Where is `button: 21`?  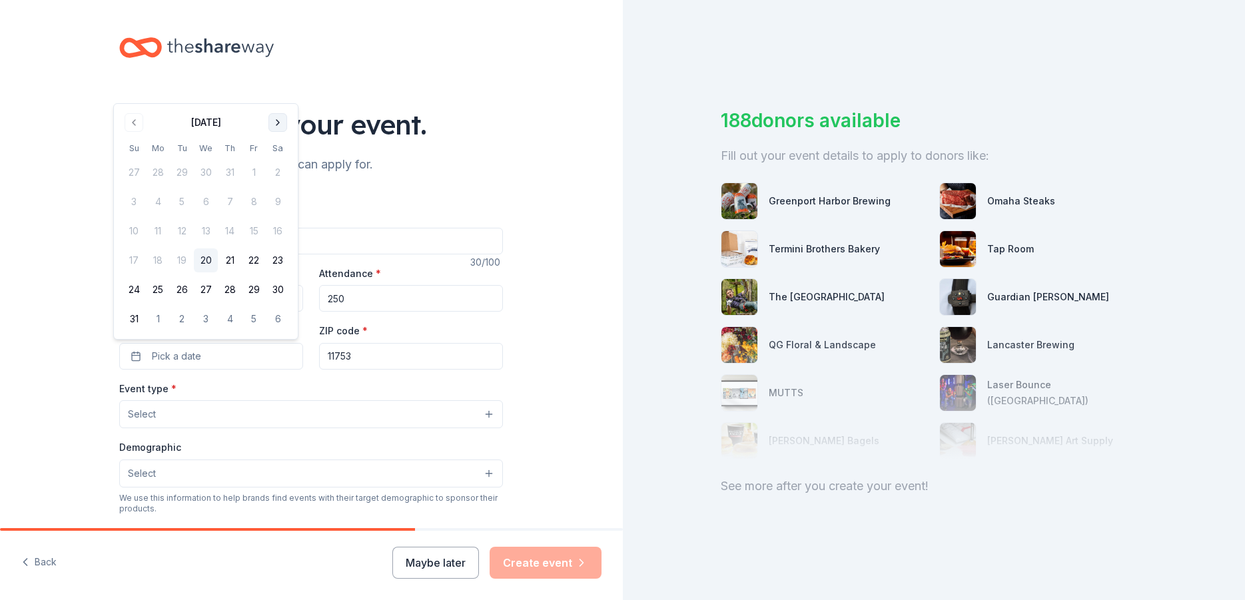 button: 21 is located at coordinates (230, 261).